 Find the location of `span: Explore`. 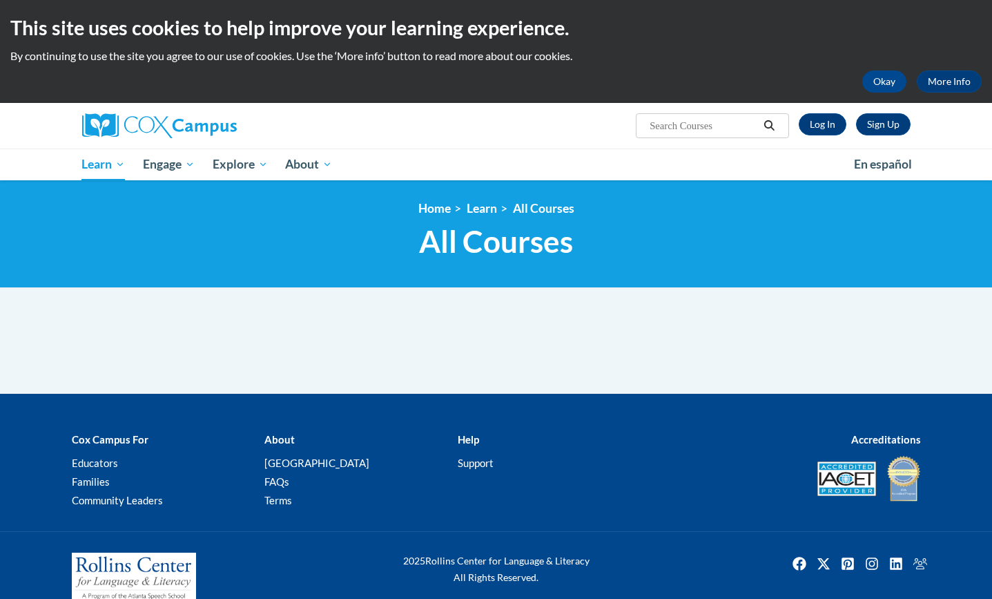

span: Explore is located at coordinates (240, 164).